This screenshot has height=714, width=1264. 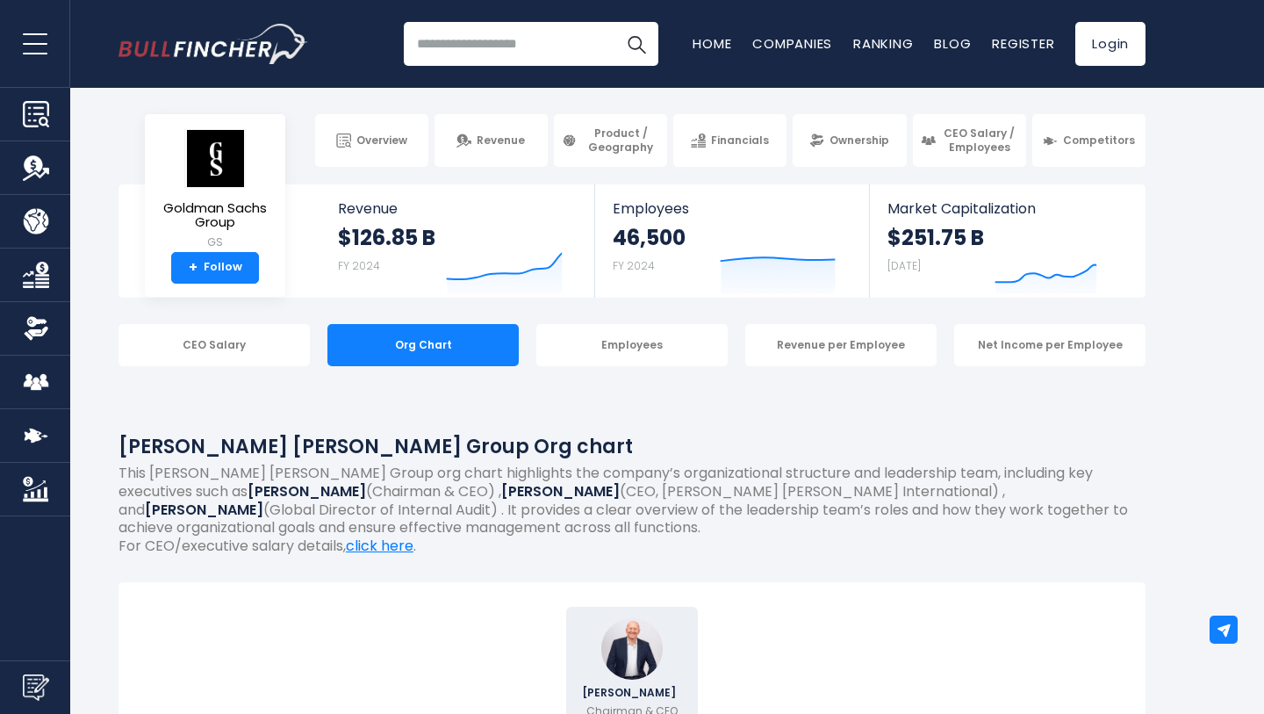 What do you see at coordinates (423, 345) in the screenshot?
I see `div: Org Chart` at bounding box center [423, 345].